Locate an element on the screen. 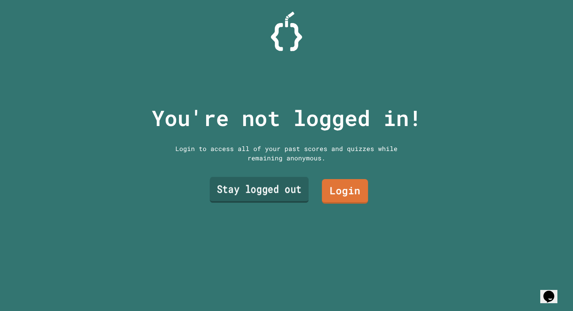 The width and height of the screenshot is (573, 311). p: You're not logged in! is located at coordinates (287, 118).